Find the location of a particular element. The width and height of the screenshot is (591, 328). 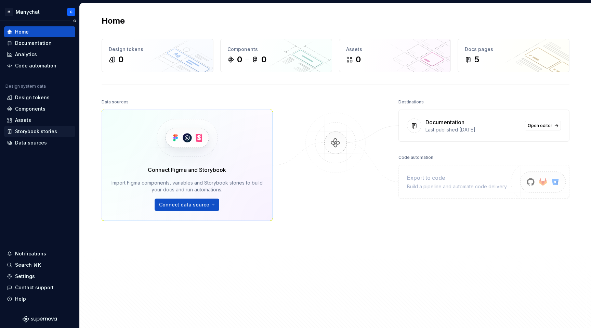

a: Open editor is located at coordinates (543, 126).